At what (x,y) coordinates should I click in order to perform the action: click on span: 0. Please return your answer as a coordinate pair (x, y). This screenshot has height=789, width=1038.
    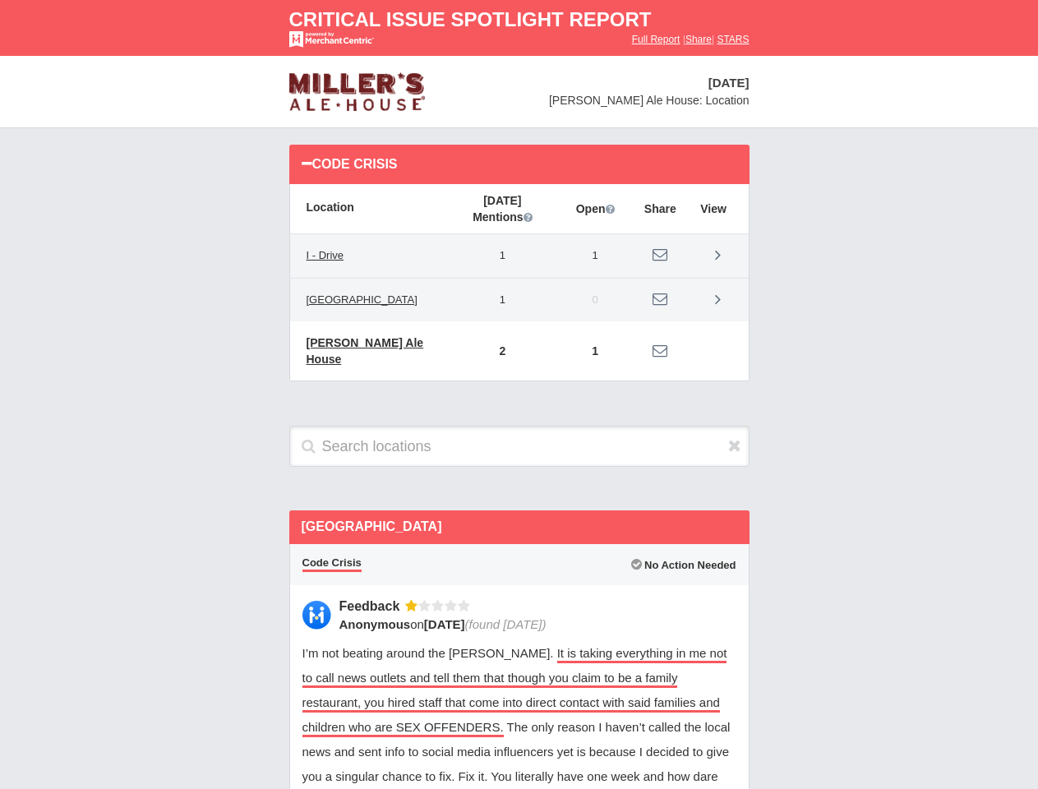
    Looking at the image, I should click on (594, 299).